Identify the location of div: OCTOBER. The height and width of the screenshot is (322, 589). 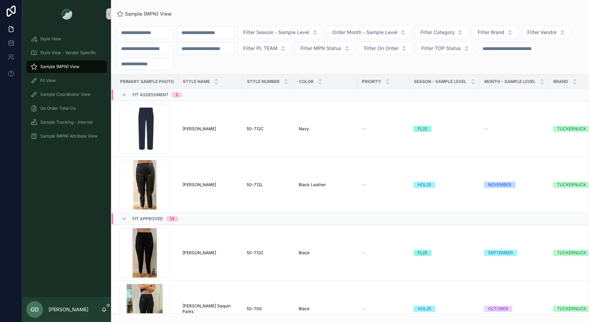
(498, 308).